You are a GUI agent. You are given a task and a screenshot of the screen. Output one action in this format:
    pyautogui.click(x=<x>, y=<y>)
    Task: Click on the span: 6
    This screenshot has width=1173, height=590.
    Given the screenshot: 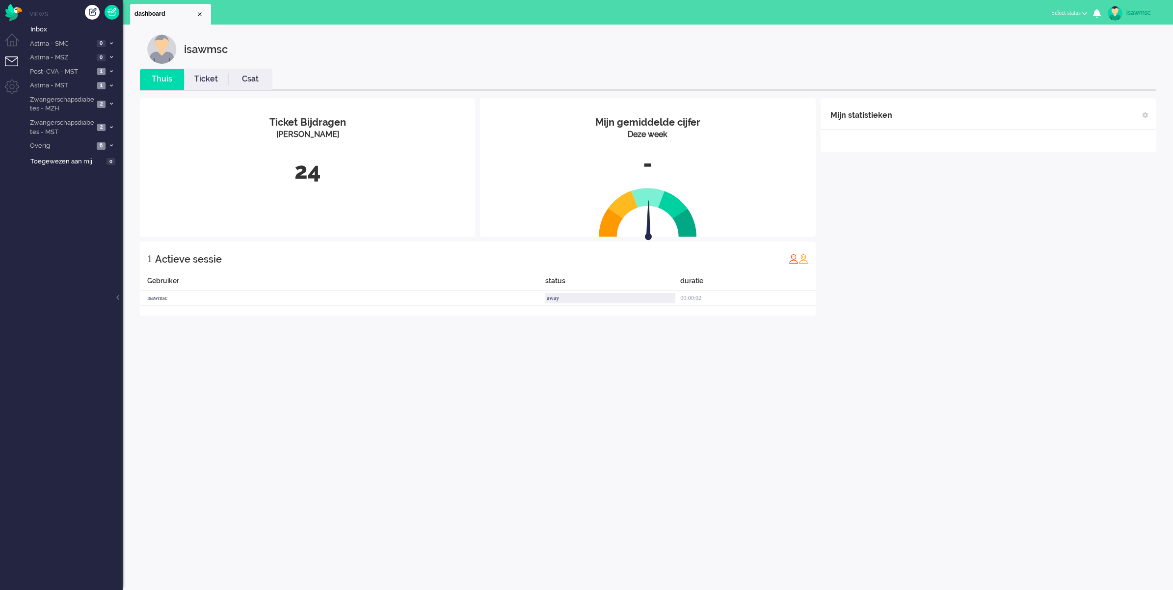 What is the action you would take?
    pyautogui.click(x=101, y=146)
    